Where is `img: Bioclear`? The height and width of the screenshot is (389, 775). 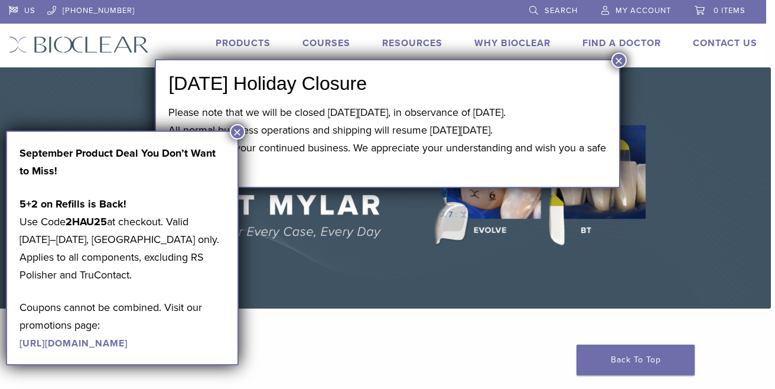
img: Bioclear is located at coordinates (79, 44).